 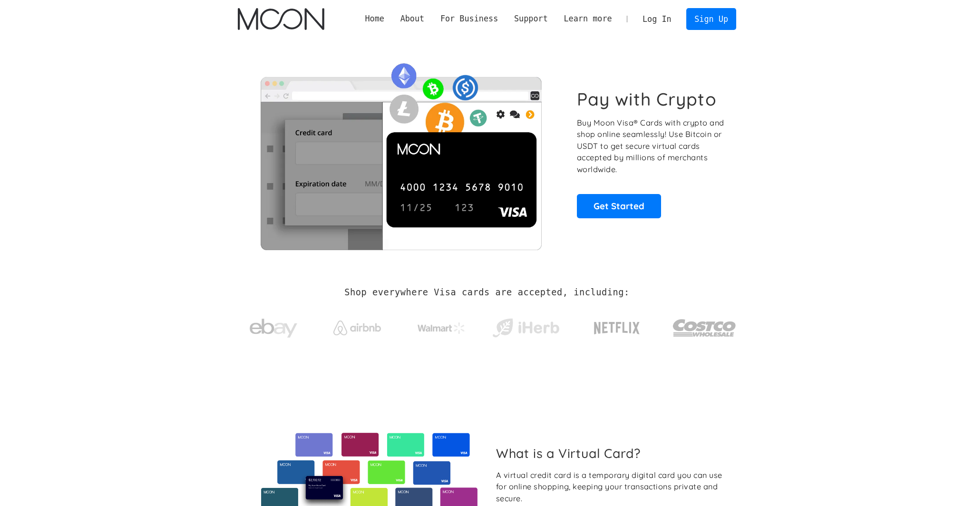 What do you see at coordinates (619, 206) in the screenshot?
I see `a: Get Started` at bounding box center [619, 206].